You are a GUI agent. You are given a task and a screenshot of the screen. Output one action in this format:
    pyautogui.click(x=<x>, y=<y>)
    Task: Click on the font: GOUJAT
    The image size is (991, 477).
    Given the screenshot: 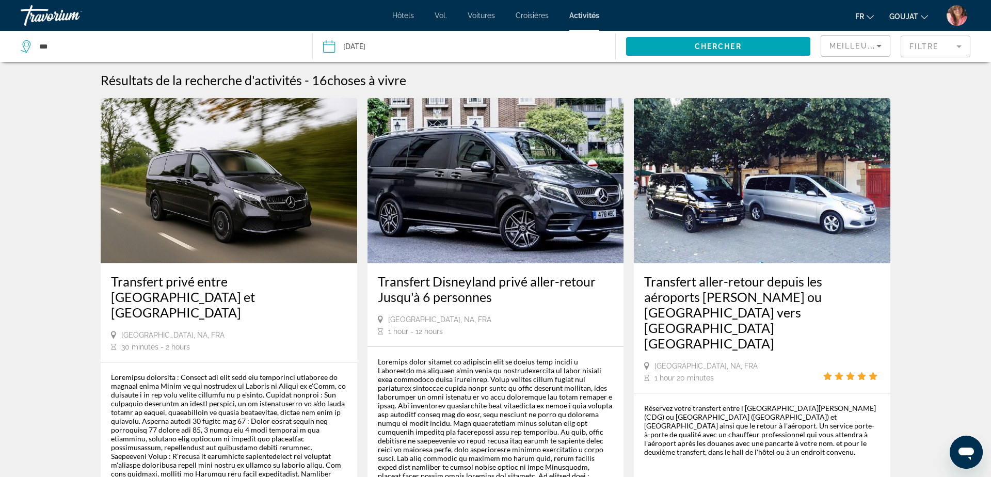 What is the action you would take?
    pyautogui.click(x=904, y=17)
    